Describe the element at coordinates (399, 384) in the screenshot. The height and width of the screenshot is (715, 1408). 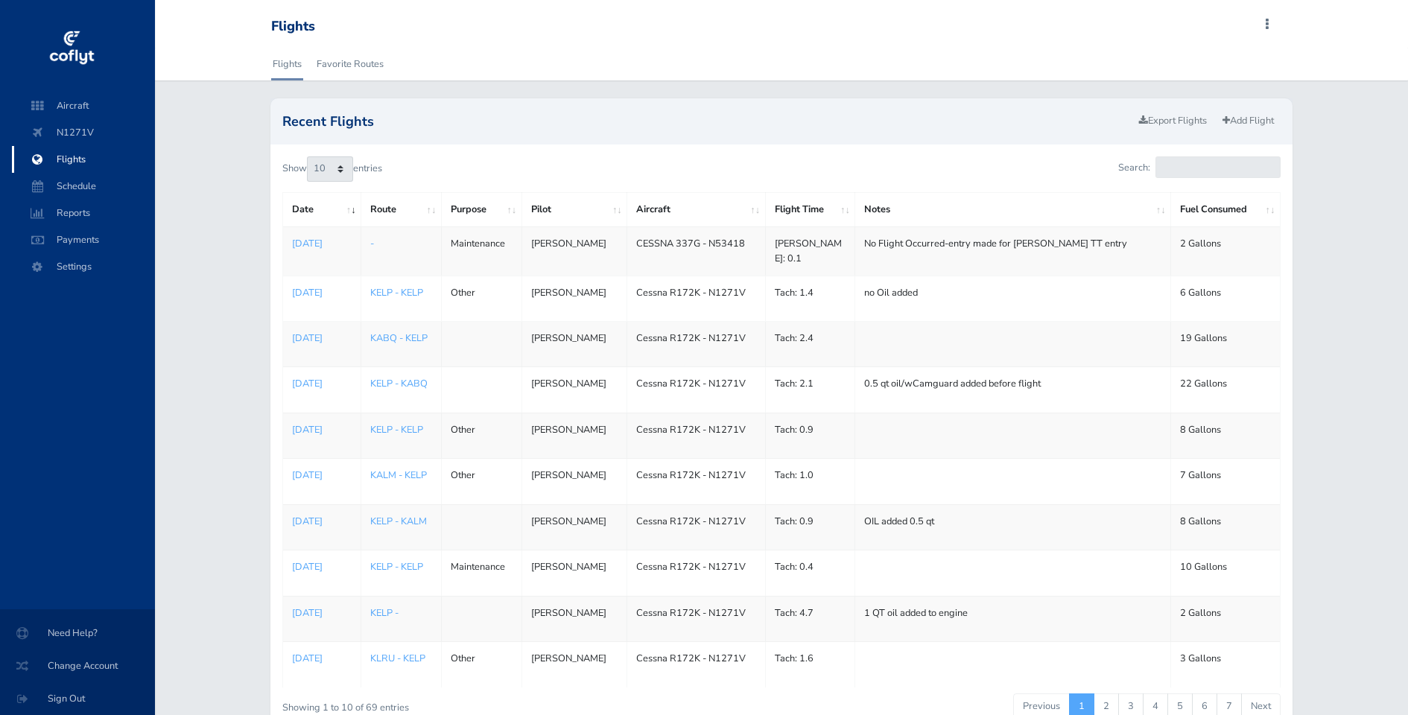
I see `a: KELP - KABQ` at that location.